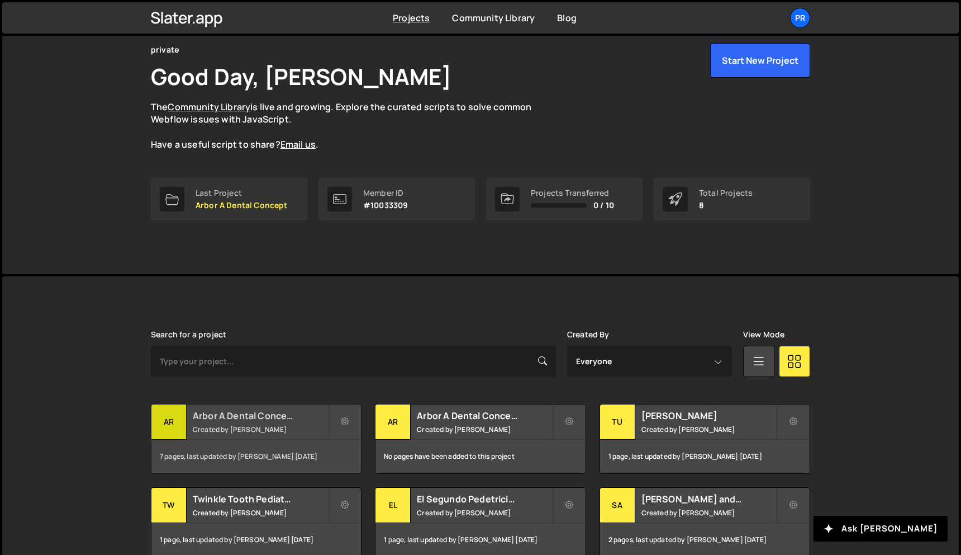 The image size is (961, 555). What do you see at coordinates (353, 361) in the screenshot?
I see `input: Type your project...` at bounding box center [353, 361].